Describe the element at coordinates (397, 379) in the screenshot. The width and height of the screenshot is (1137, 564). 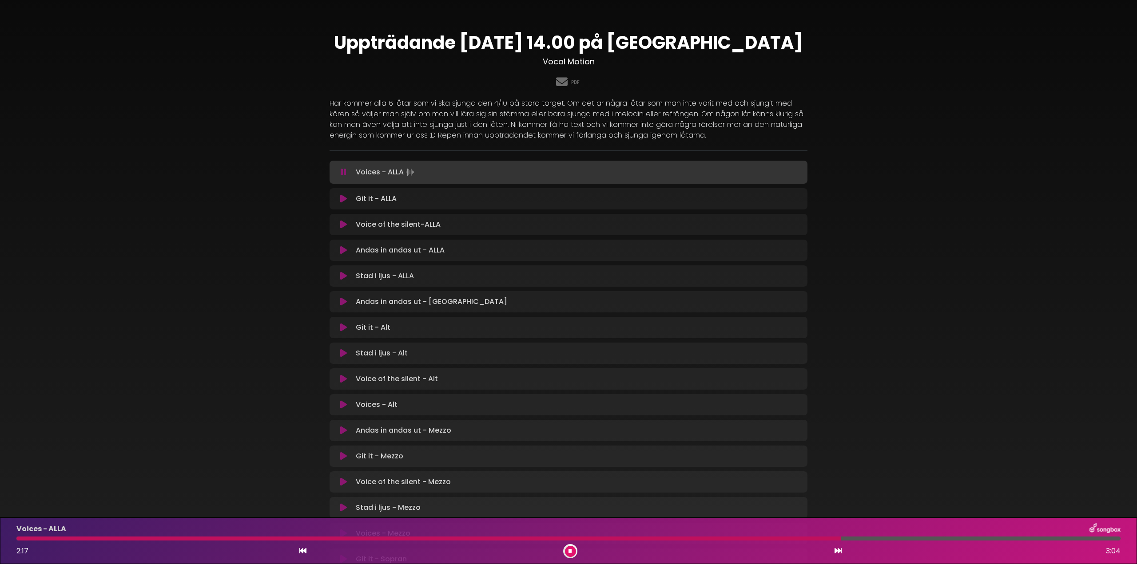
I see `p: Voice of the silent - Alt` at that location.